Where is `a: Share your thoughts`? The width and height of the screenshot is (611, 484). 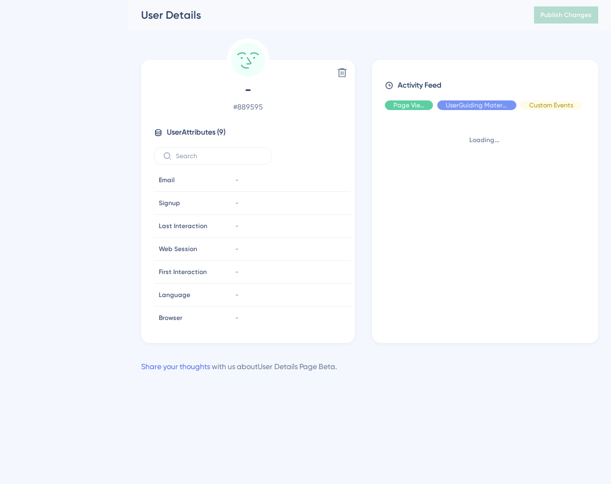
a: Share your thoughts is located at coordinates (175, 367).